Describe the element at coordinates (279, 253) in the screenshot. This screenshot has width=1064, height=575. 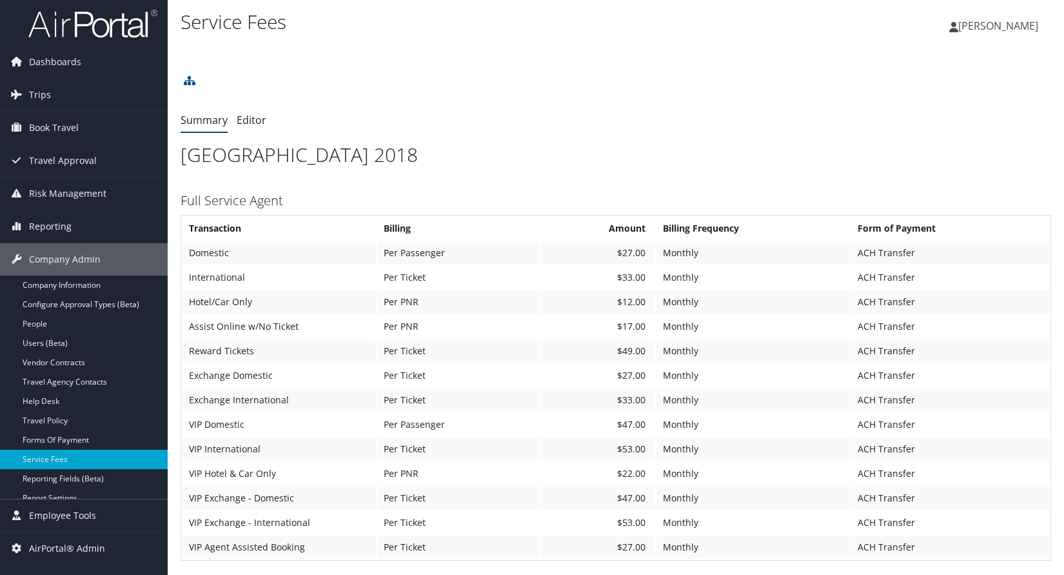
I see `td: Domestic` at that location.